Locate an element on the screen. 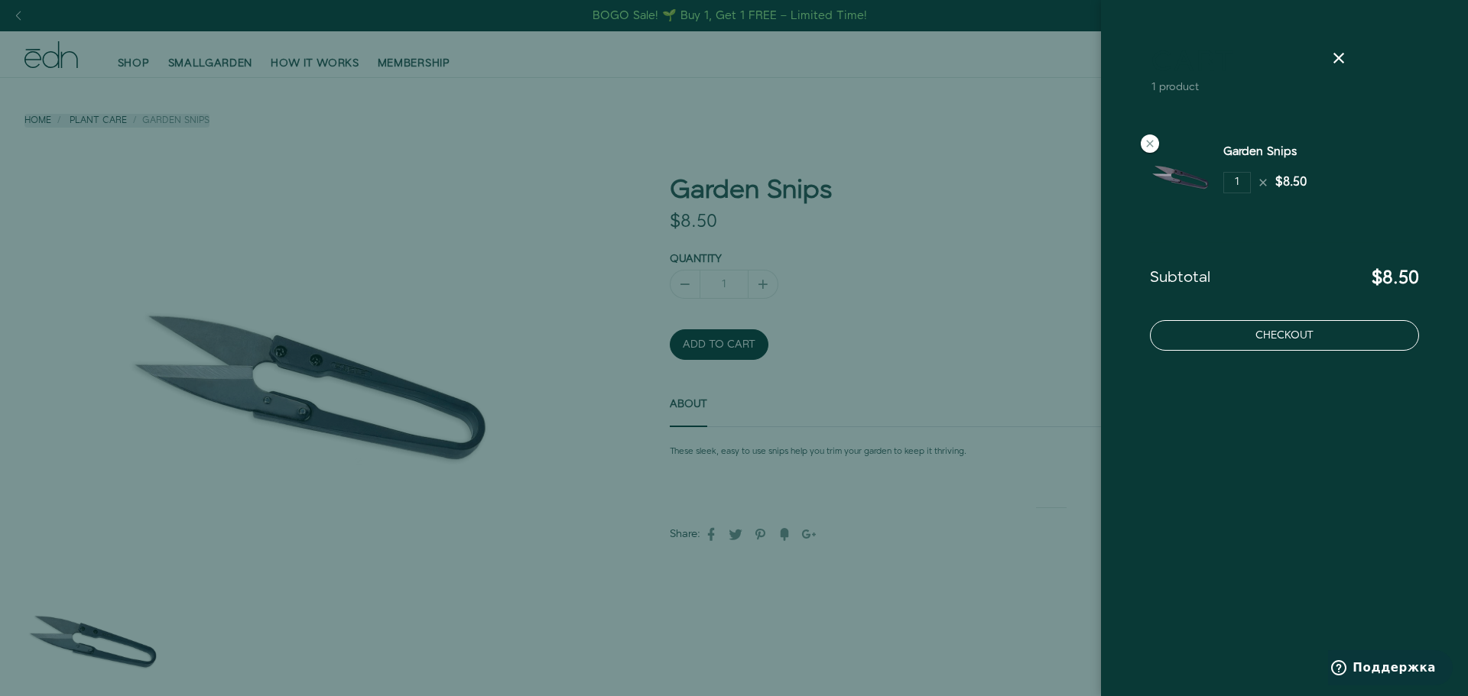  span: 1 is located at coordinates (1154, 87).